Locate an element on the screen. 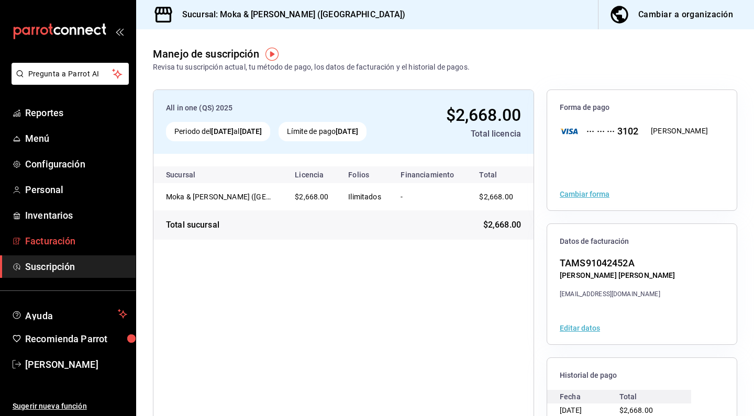 The height and width of the screenshot is (416, 754). span: Menú is located at coordinates (76, 138).